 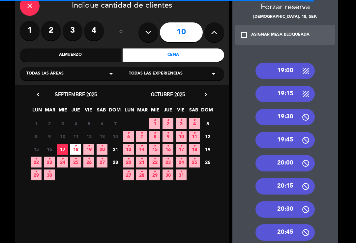 I want to click on span: 8, so click(x=155, y=136).